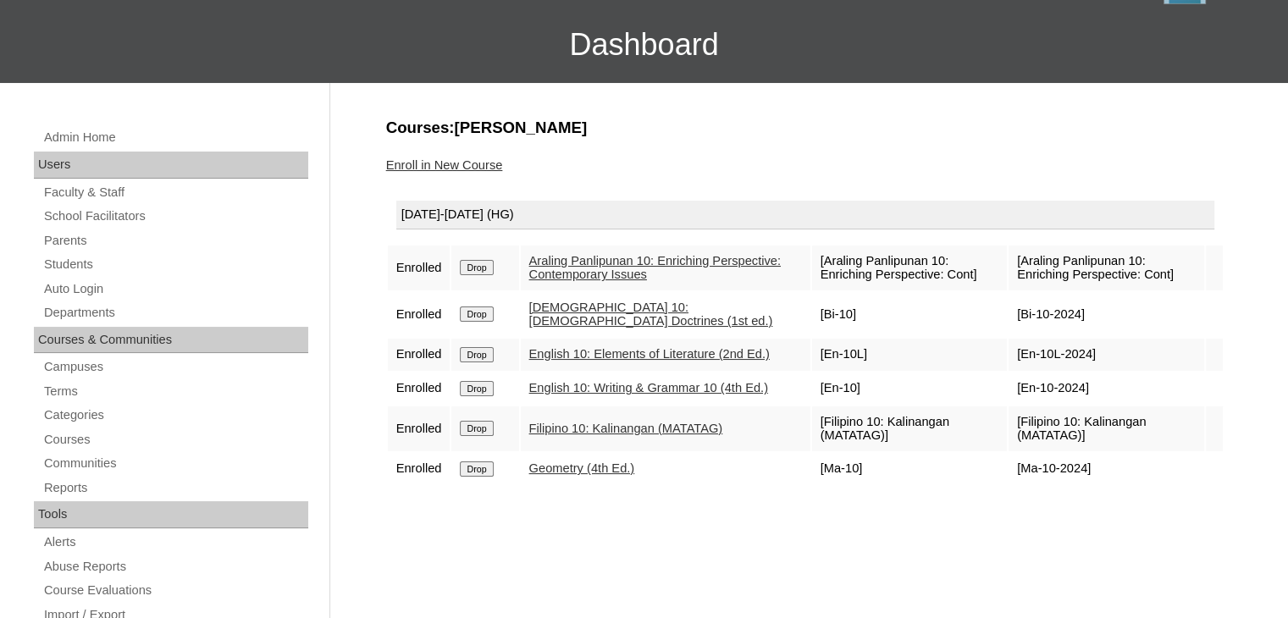  Describe the element at coordinates (175, 367) in the screenshot. I see `a: Campuses` at that location.